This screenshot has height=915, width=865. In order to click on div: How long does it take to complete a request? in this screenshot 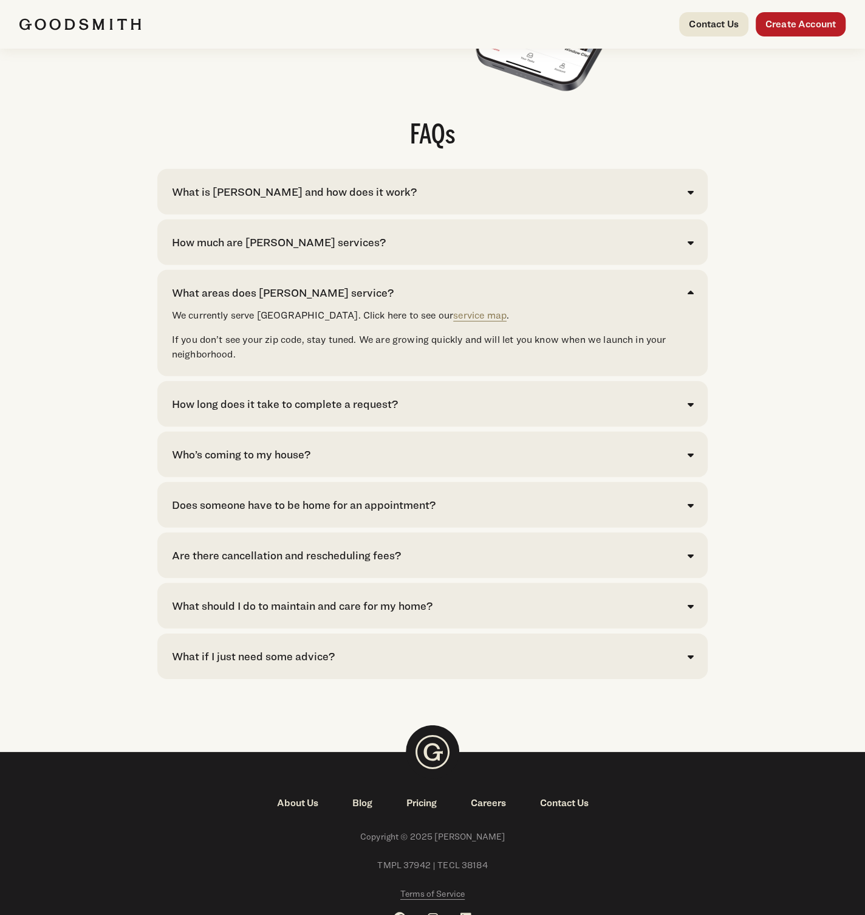, I will do `click(285, 404)`.